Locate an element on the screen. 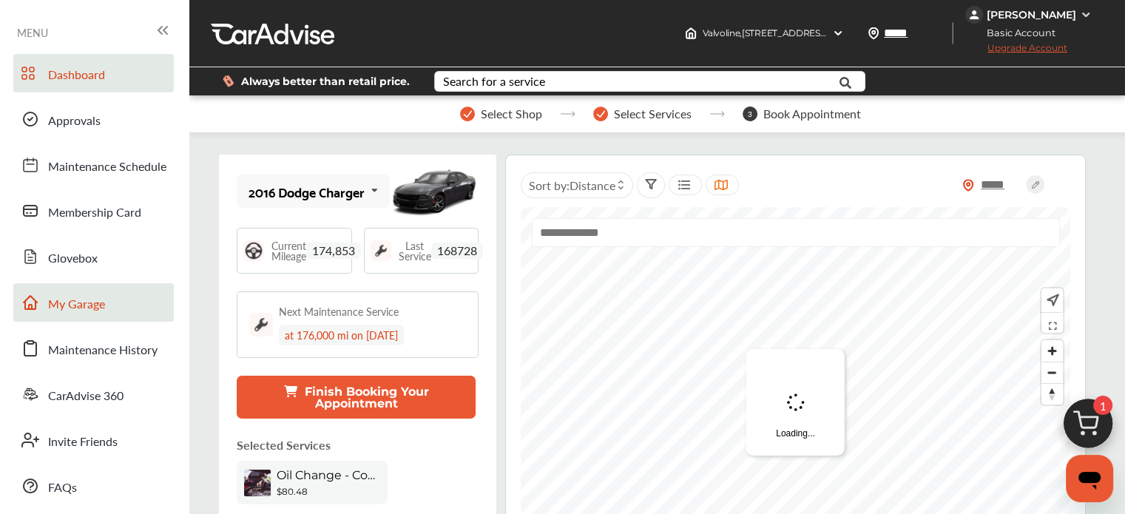  a: Invite Friends is located at coordinates (93, 440).